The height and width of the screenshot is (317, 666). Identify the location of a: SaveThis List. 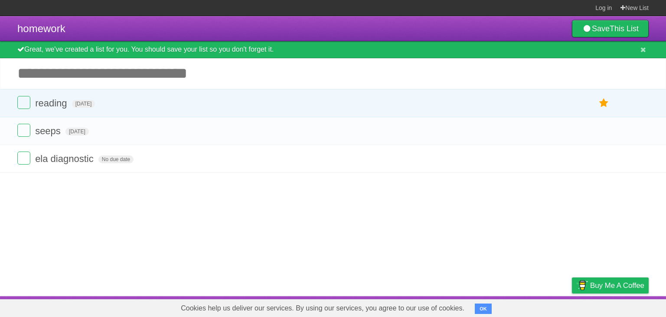
(610, 29).